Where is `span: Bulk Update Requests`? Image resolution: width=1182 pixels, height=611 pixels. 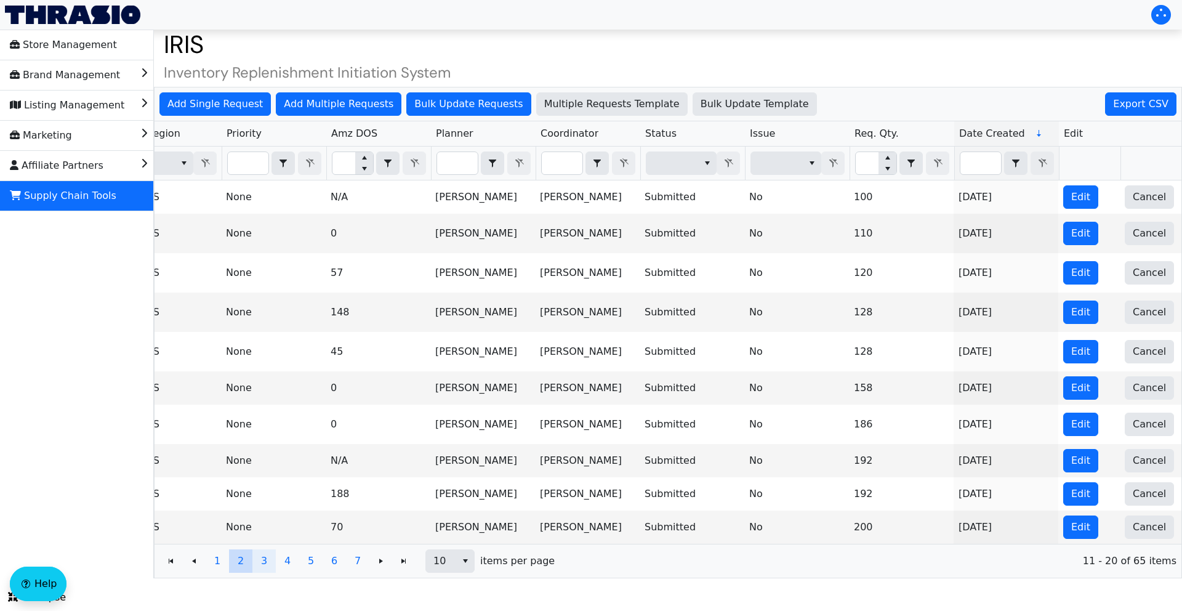 span: Bulk Update Requests is located at coordinates (469, 104).